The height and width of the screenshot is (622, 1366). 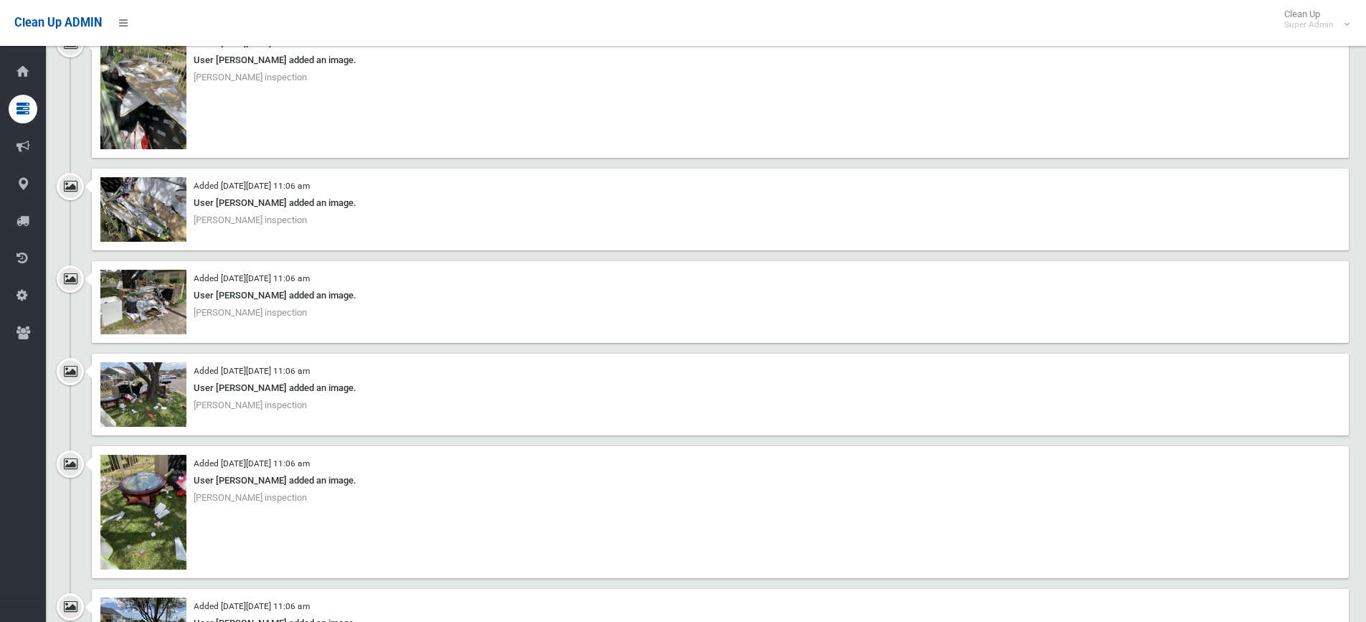 What do you see at coordinates (143, 209) in the screenshot?
I see `img: 03f5df5c-e8e9-4973-93f8-a726f5a443a8.jpg` at bounding box center [143, 209].